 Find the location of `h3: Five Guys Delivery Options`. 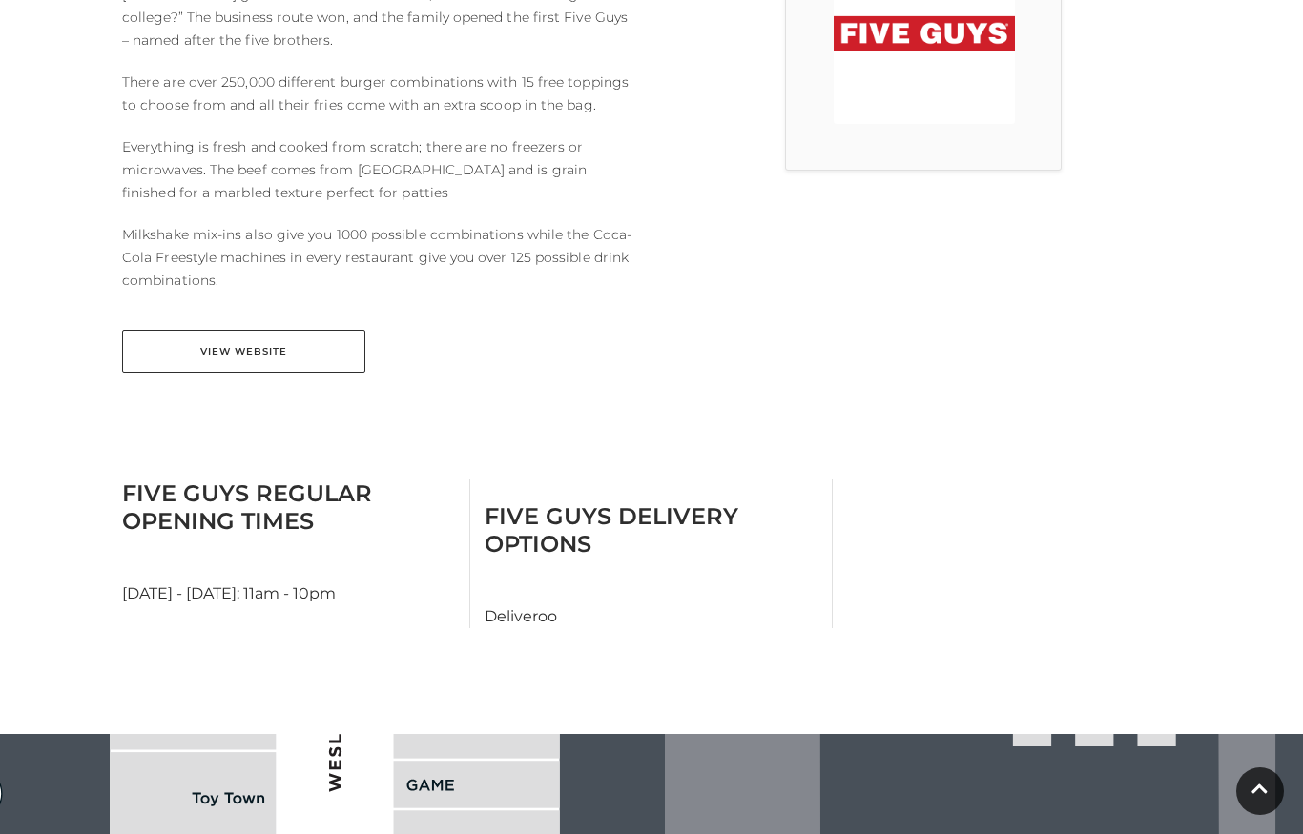

h3: Five Guys Delivery Options is located at coordinates (650, 530).